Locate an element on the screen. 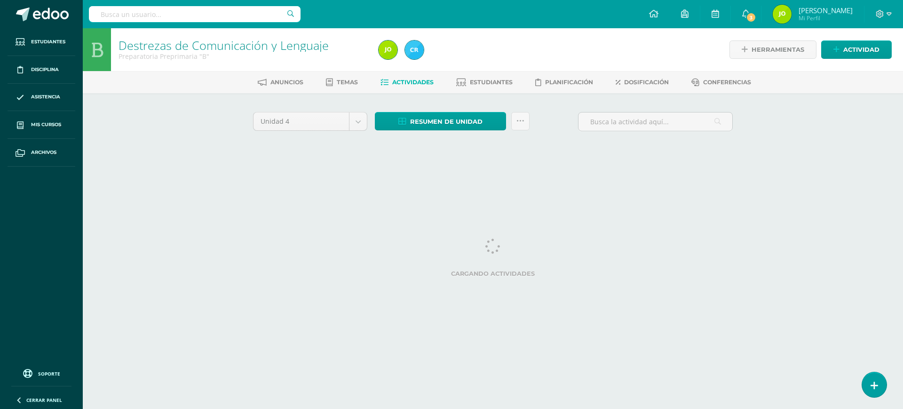 The image size is (903, 409). span: Dosificación is located at coordinates (646, 82).